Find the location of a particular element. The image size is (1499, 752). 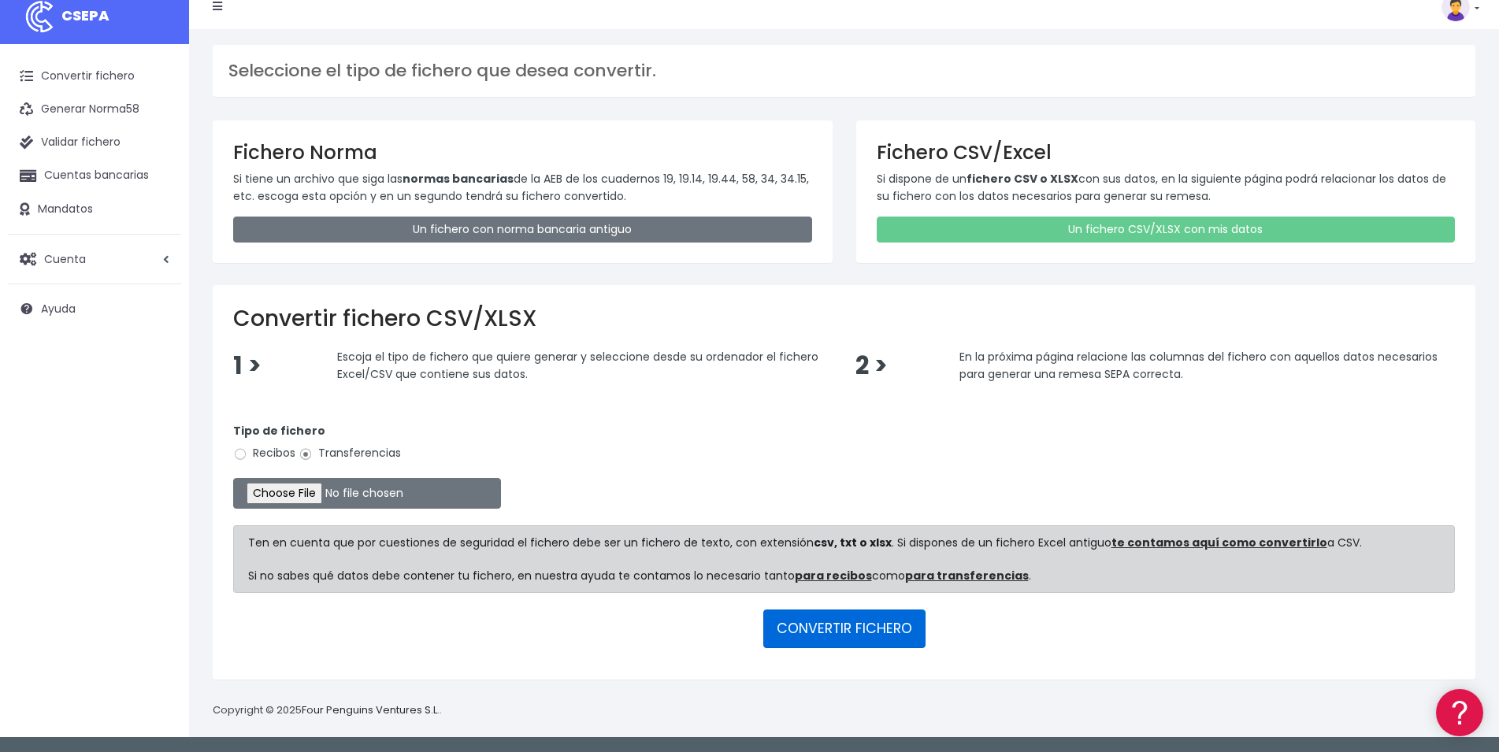

span: 2 > is located at coordinates (871, 366).